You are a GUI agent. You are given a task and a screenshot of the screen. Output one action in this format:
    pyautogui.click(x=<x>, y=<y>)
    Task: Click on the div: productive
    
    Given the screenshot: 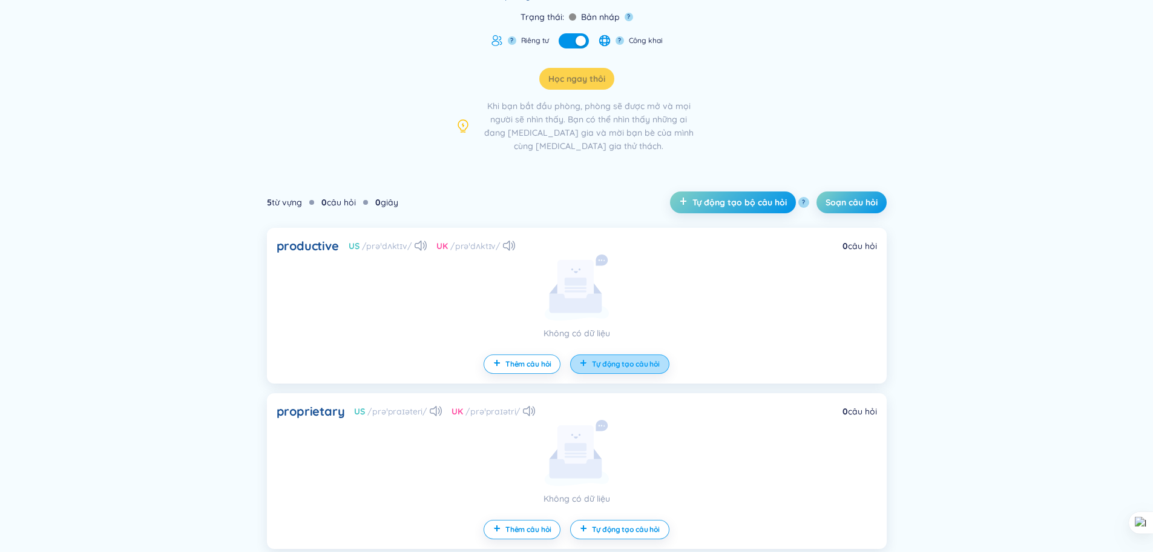 What is the action you would take?
    pyautogui.click(x=308, y=246)
    